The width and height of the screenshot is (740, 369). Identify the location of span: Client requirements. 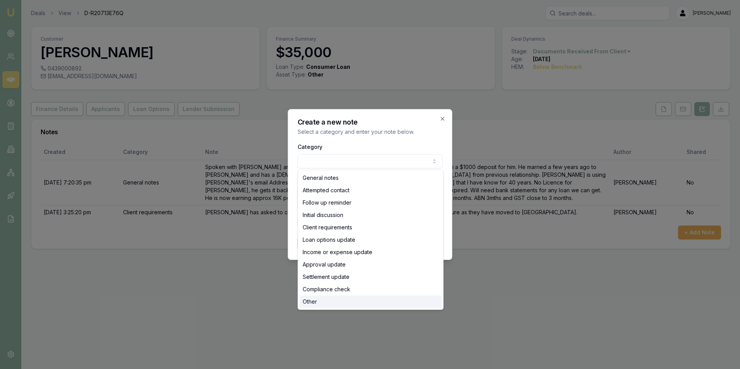
(327, 228).